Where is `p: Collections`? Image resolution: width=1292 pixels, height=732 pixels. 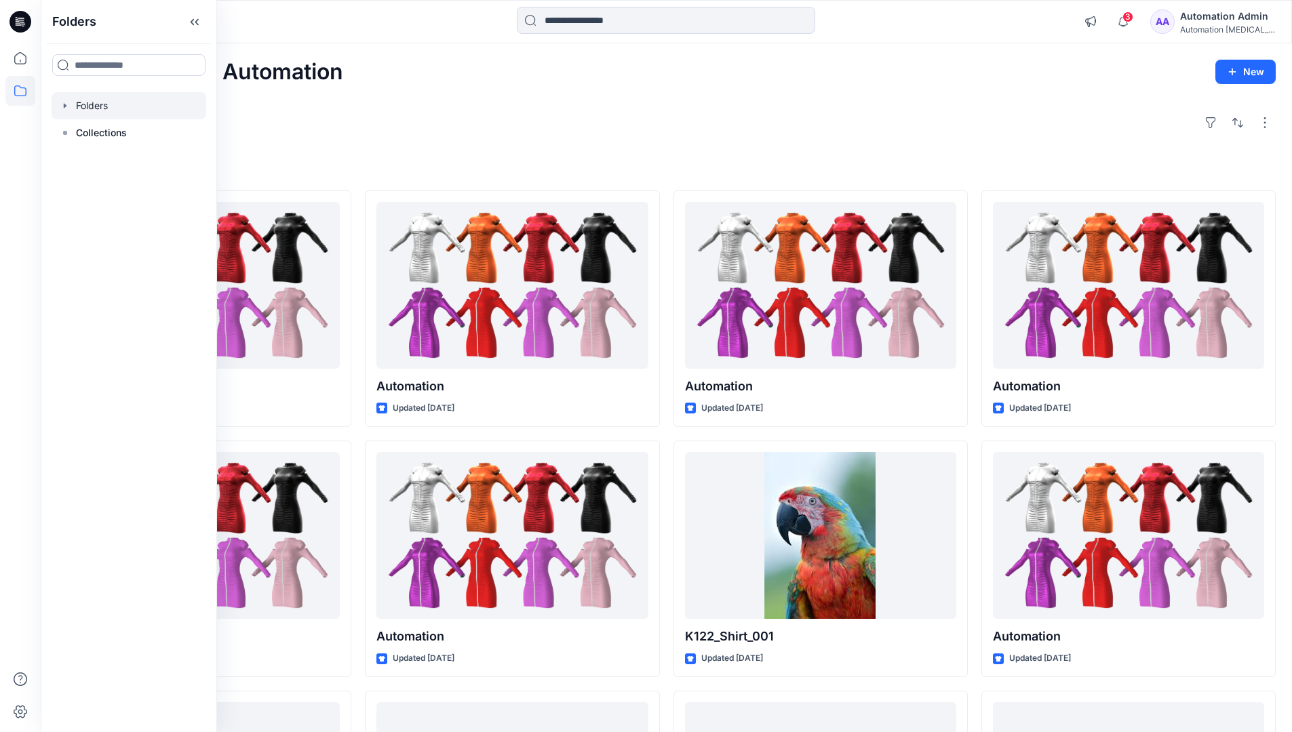
p: Collections is located at coordinates (101, 133).